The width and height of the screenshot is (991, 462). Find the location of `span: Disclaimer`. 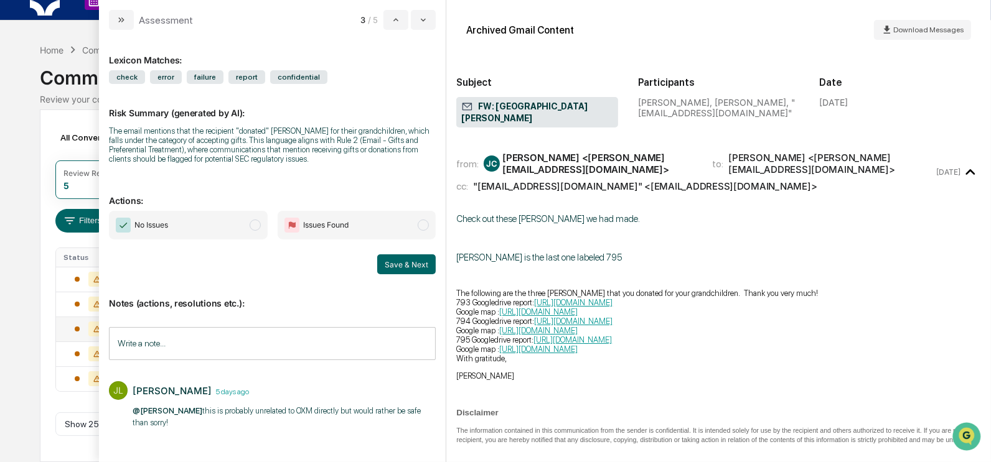

span: Disclaimer is located at coordinates (477, 413).